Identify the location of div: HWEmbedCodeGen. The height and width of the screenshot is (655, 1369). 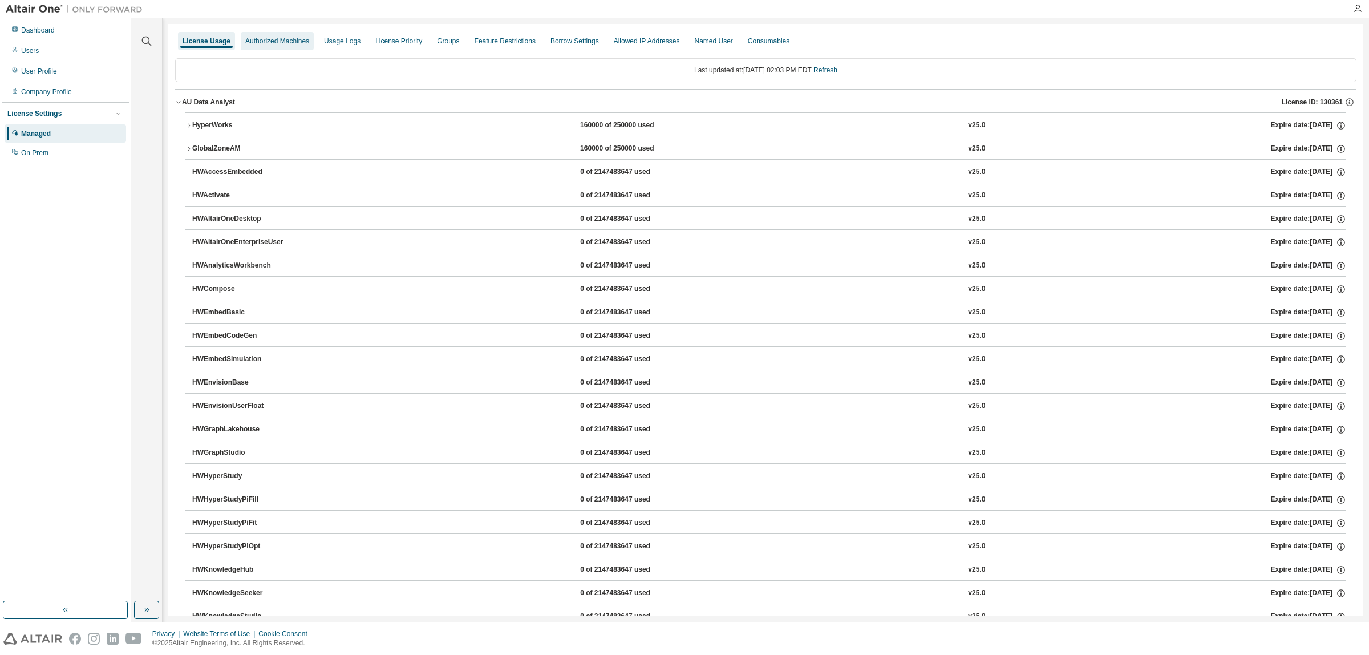
(244, 336).